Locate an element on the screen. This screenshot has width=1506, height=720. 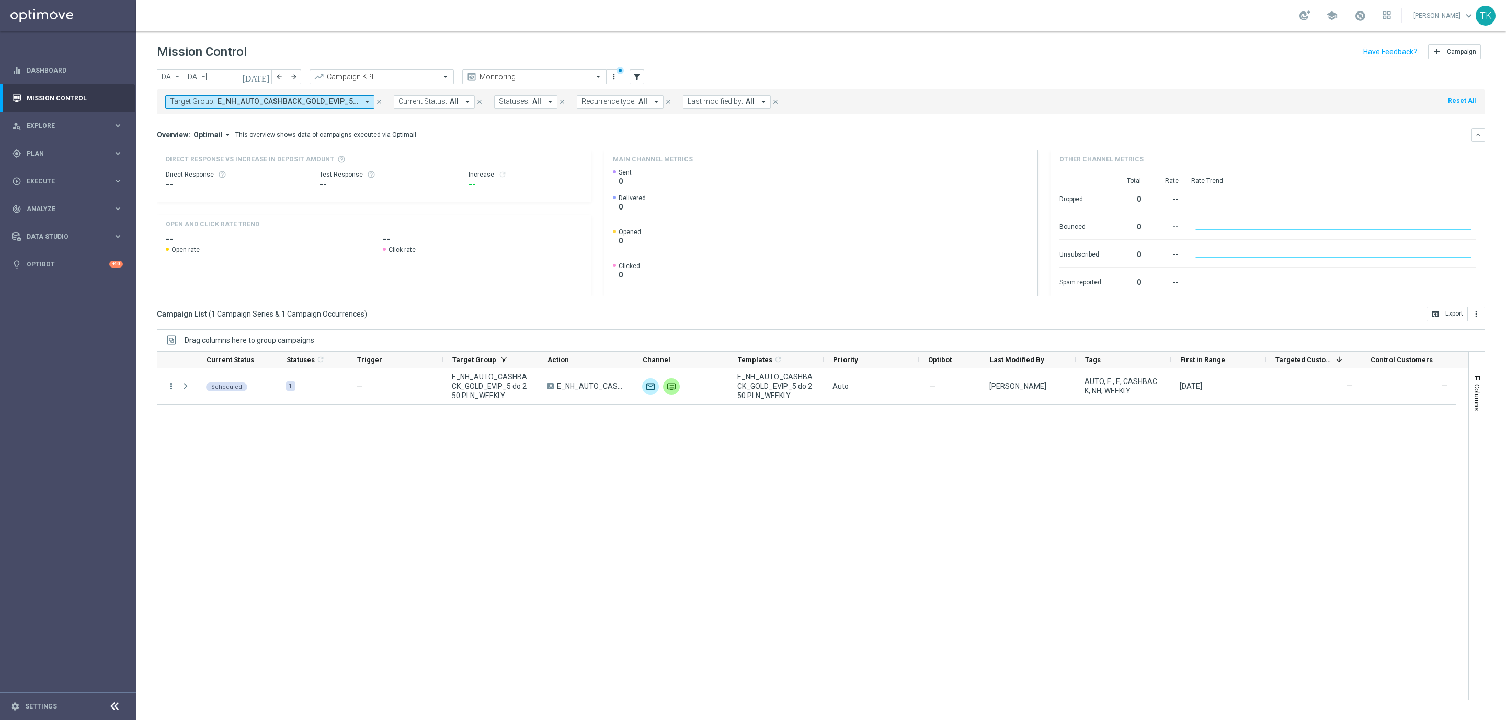
i: person_search is located at coordinates (17, 126).